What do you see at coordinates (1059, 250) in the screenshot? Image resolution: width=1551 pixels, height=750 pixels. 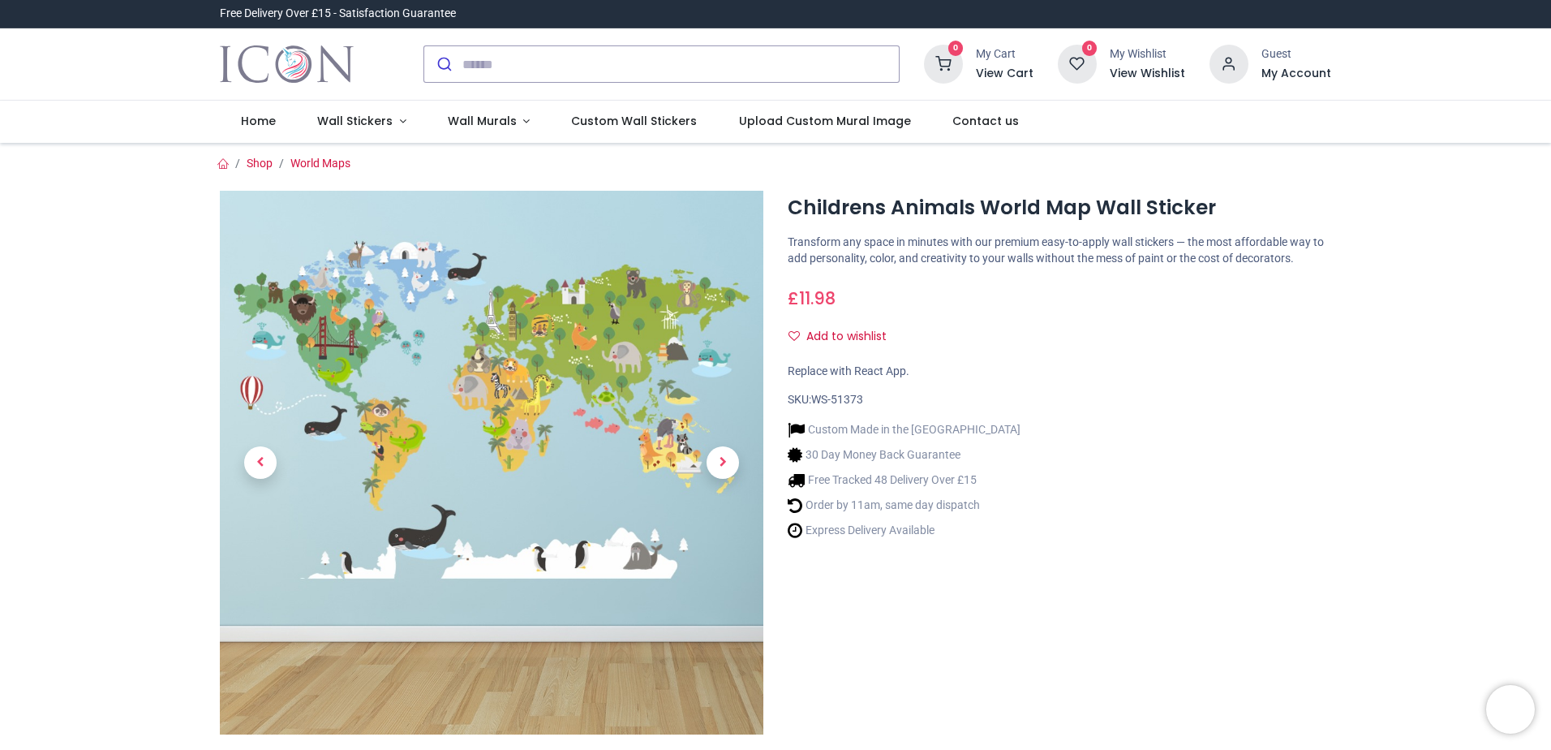 I see `p: Transform any space in minutes with our premium easy-to-apply wall stickers — the most affordable...` at bounding box center [1059, 250].